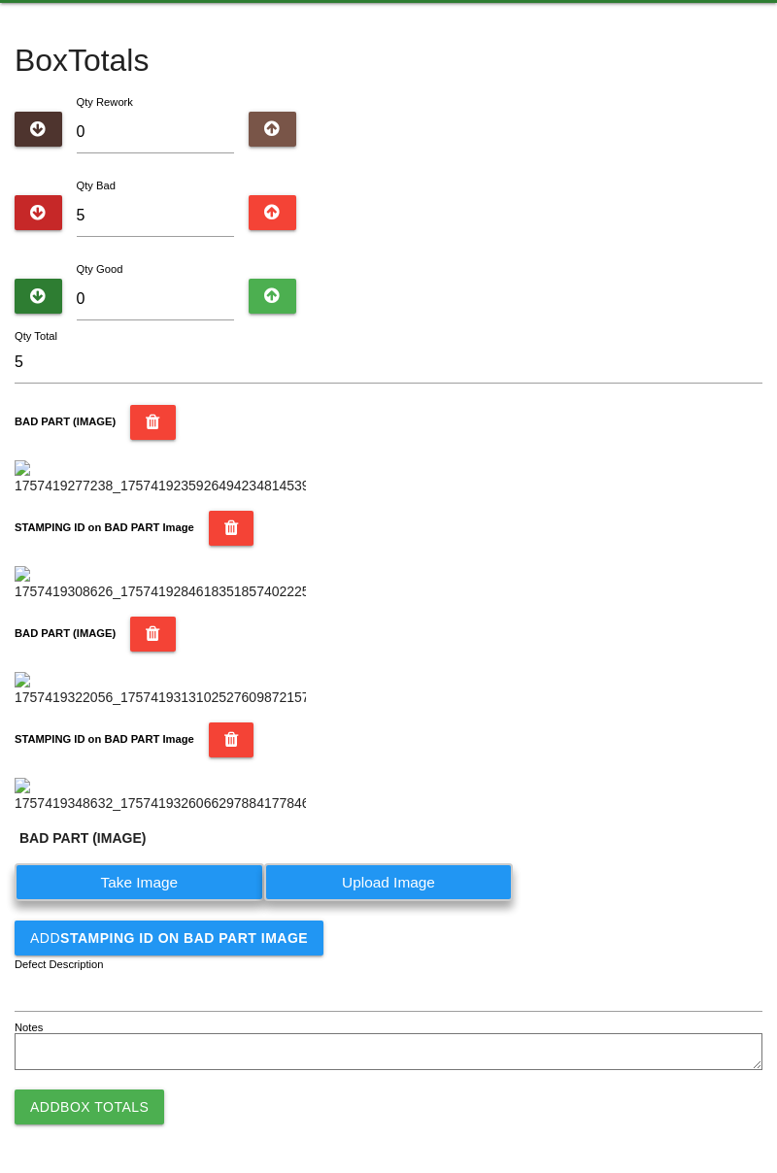 The image size is (777, 1173). What do you see at coordinates (160, 478) in the screenshot?
I see `img: 1757419277238_17574192359264942348145398669546.jpg` at bounding box center [160, 478].